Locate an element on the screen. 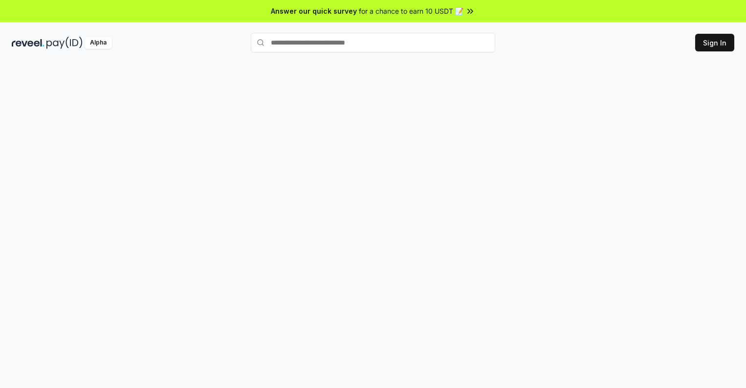 This screenshot has width=746, height=388. span: Answer our quick survey is located at coordinates (314, 11).